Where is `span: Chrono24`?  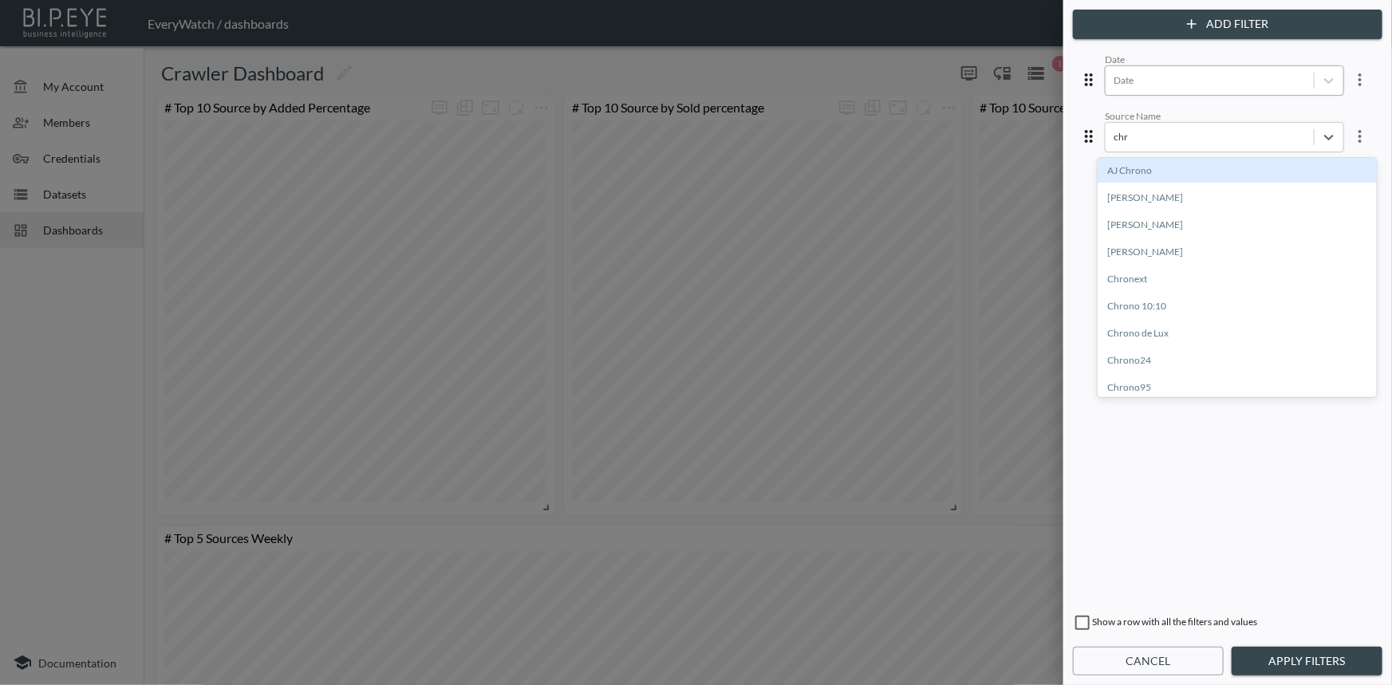
span: Chrono24 is located at coordinates (1237, 361).